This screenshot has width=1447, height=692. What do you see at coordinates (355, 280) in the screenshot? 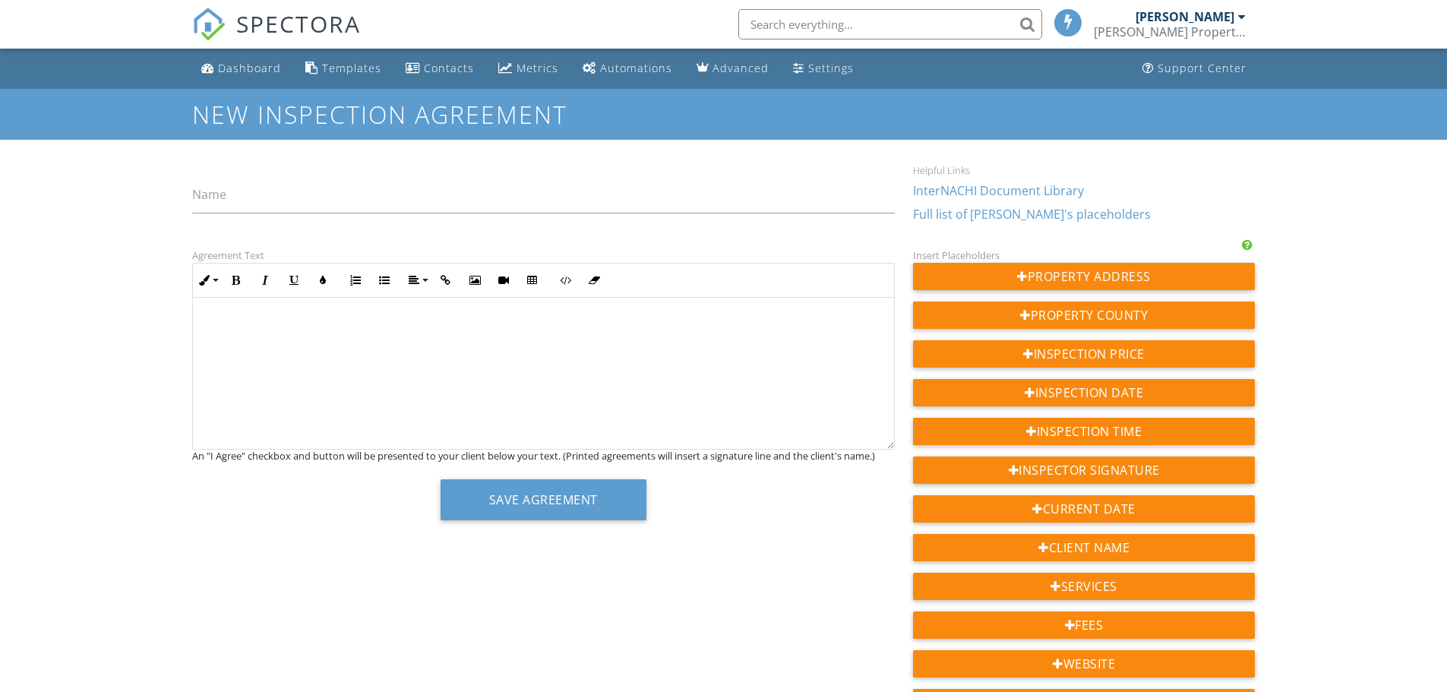
I see `button: Ordered List` at bounding box center [355, 280].